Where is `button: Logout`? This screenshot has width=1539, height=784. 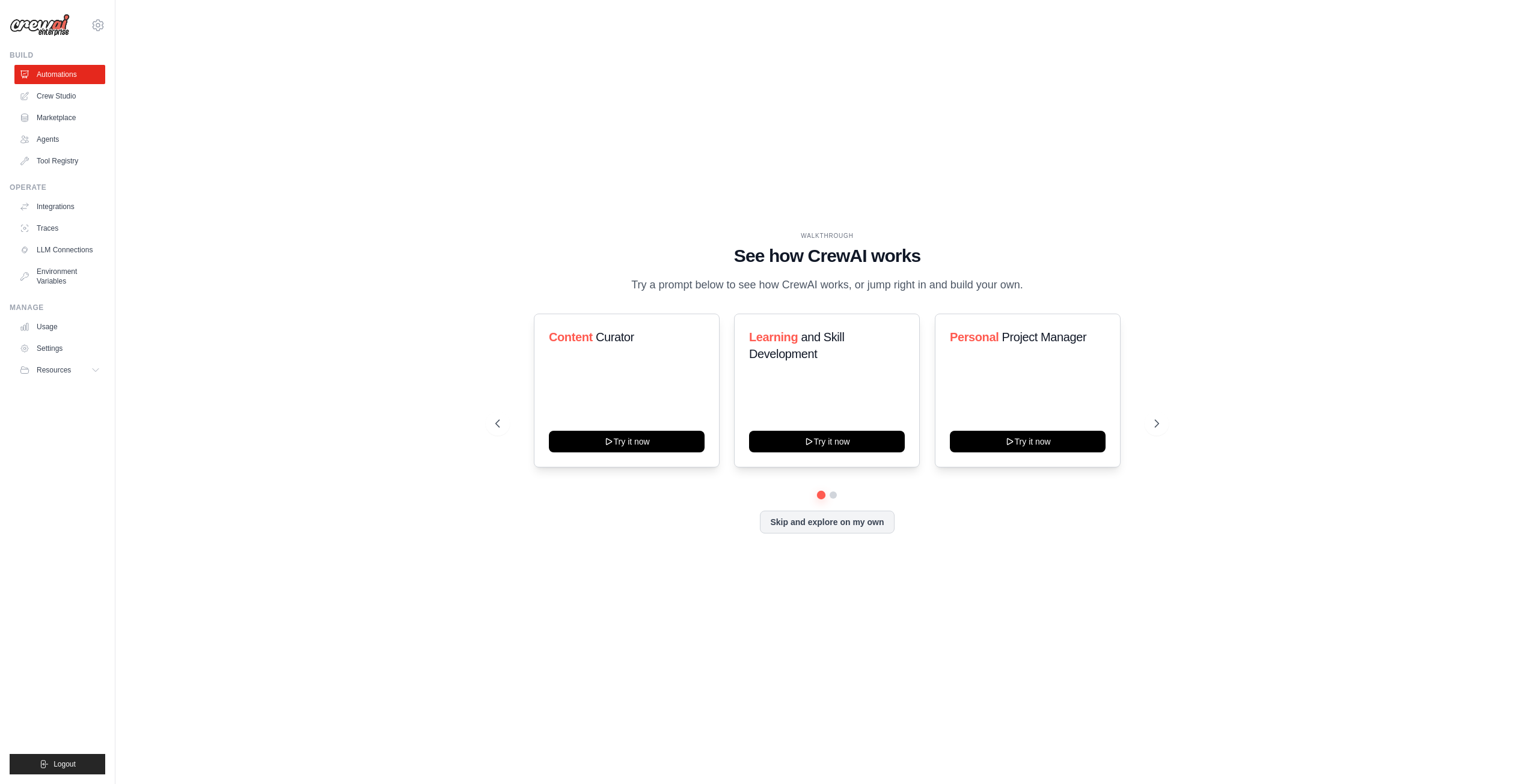 button: Logout is located at coordinates (57, 764).